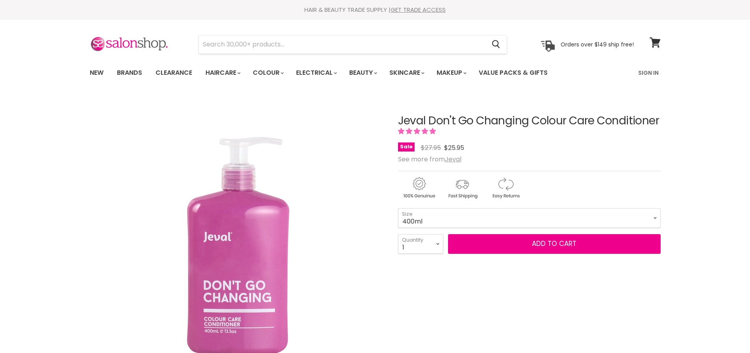  I want to click on ul: Main menu, so click(339, 73).